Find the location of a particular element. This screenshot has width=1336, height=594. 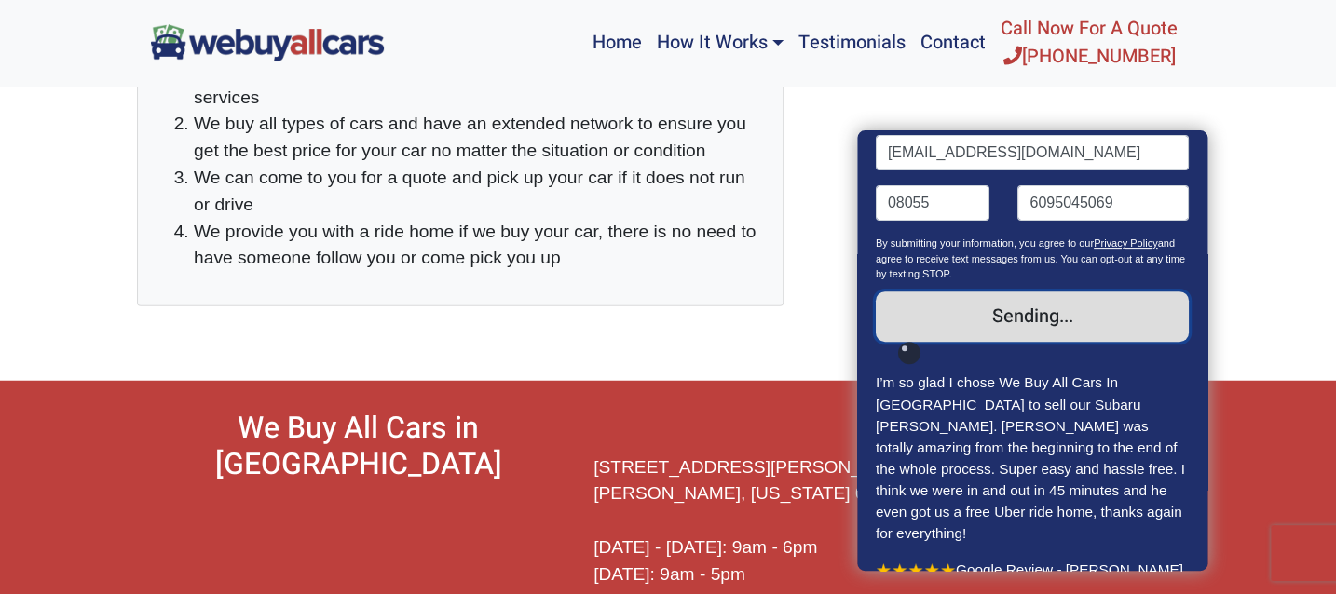

input: Zip code is located at coordinates (933, 203).